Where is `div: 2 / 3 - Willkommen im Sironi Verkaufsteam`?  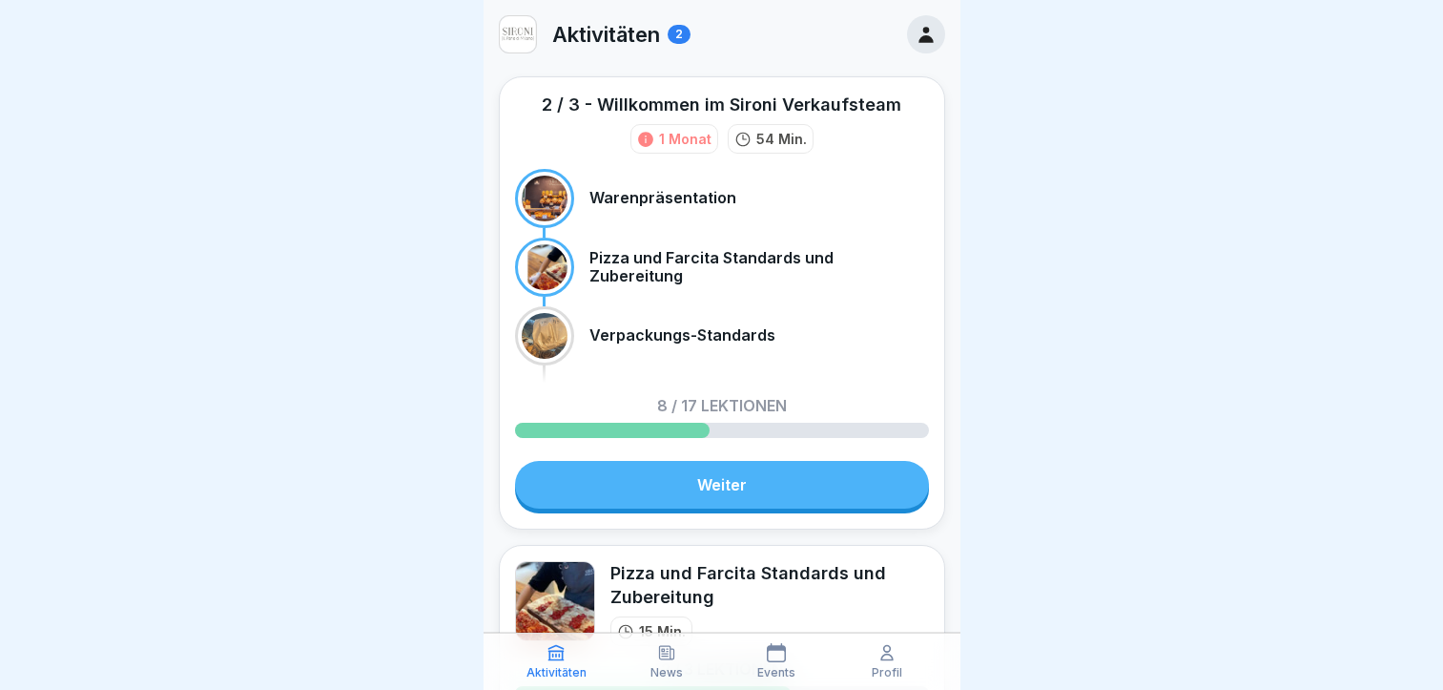 div: 2 / 3 - Willkommen im Sironi Verkaufsteam is located at coordinates (721, 104).